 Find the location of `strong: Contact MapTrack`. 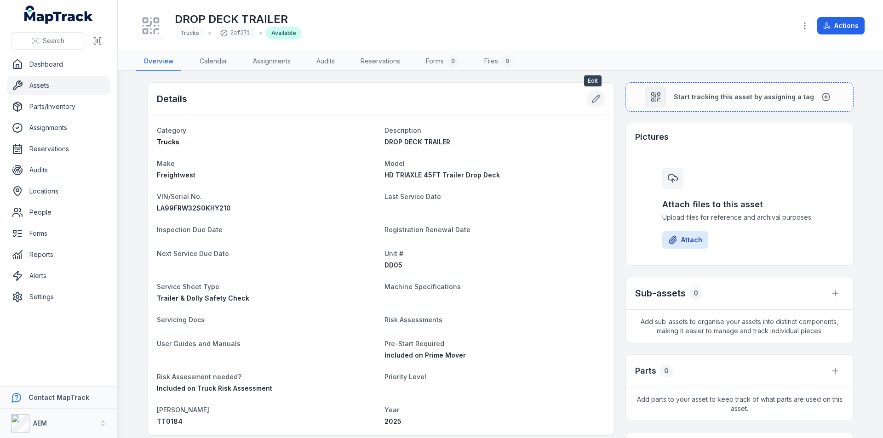

strong: Contact MapTrack is located at coordinates (59, 397).